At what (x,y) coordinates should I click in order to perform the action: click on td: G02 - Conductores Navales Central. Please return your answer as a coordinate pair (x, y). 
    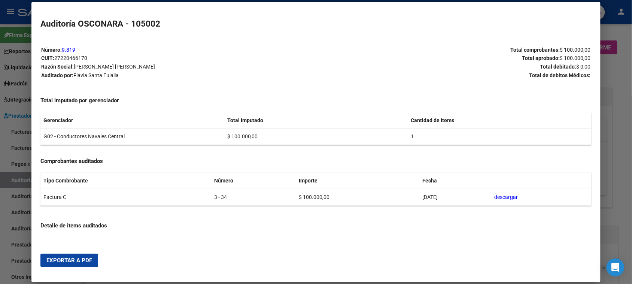
    Looking at the image, I should click on (132, 137).